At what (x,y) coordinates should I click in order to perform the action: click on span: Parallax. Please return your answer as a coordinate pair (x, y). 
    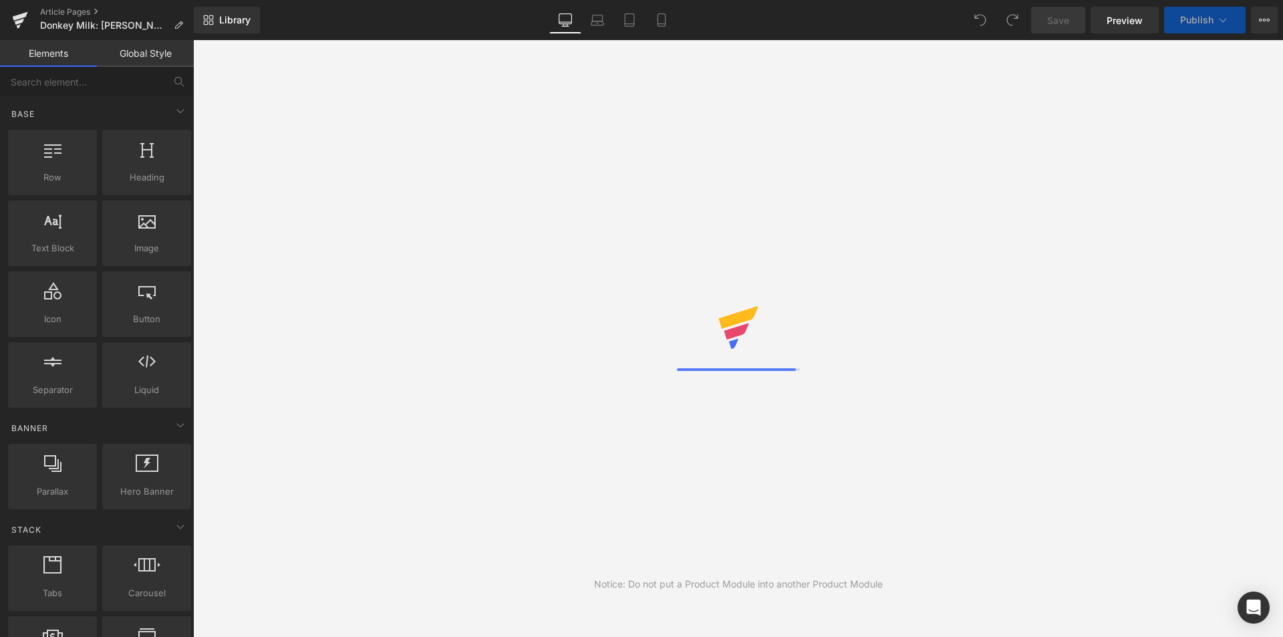
    Looking at the image, I should click on (52, 491).